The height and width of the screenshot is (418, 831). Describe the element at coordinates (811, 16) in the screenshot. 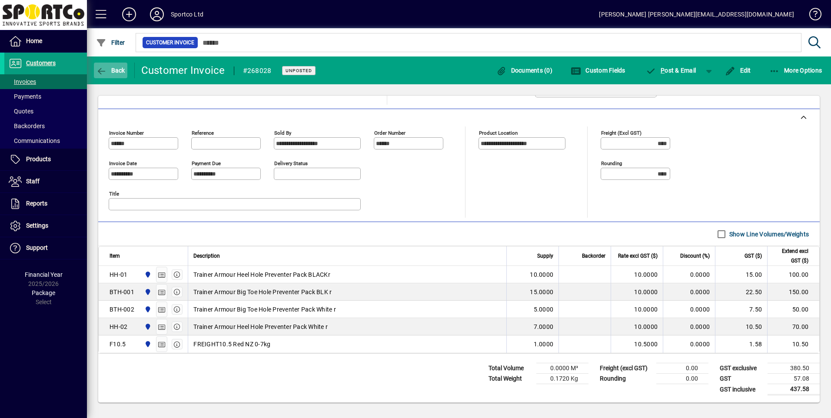

I see `a: Knowledge Base` at that location.